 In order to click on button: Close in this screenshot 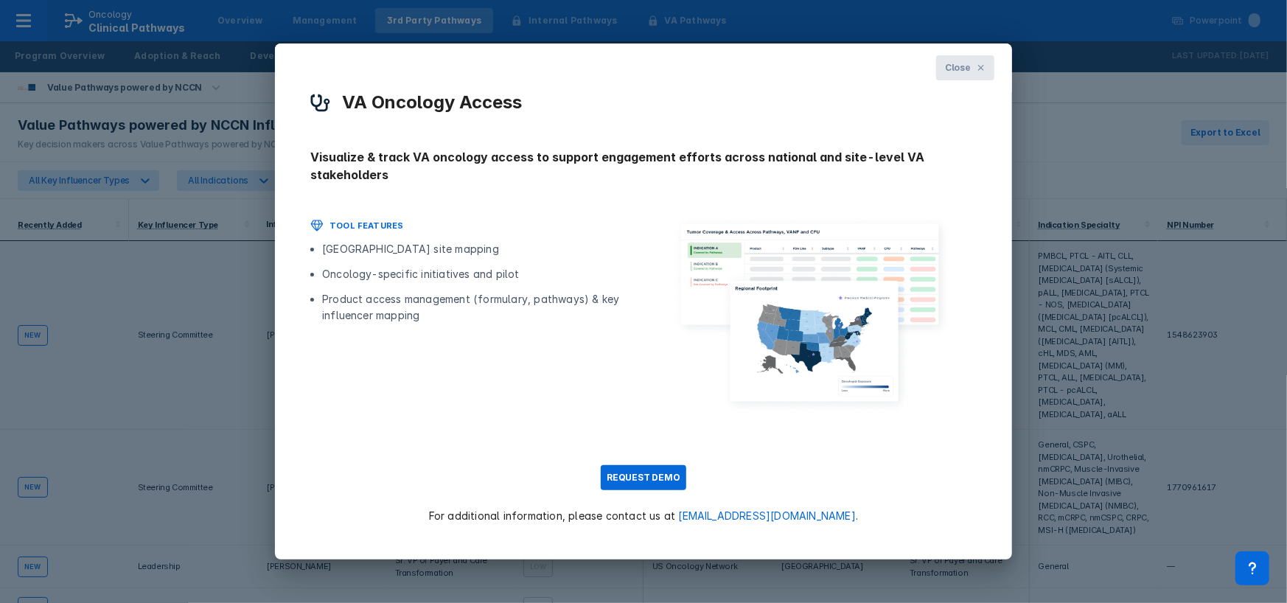, I will do `click(965, 68)`.